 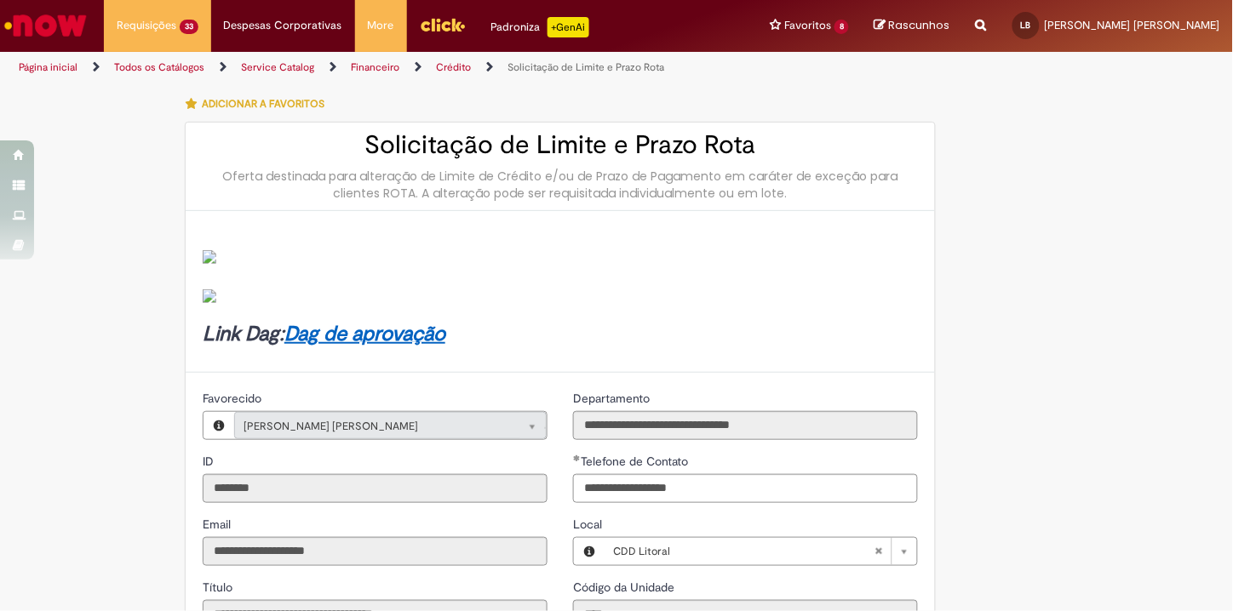 I want to click on span: Somente leitura - Favorecido, so click(x=233, y=399).